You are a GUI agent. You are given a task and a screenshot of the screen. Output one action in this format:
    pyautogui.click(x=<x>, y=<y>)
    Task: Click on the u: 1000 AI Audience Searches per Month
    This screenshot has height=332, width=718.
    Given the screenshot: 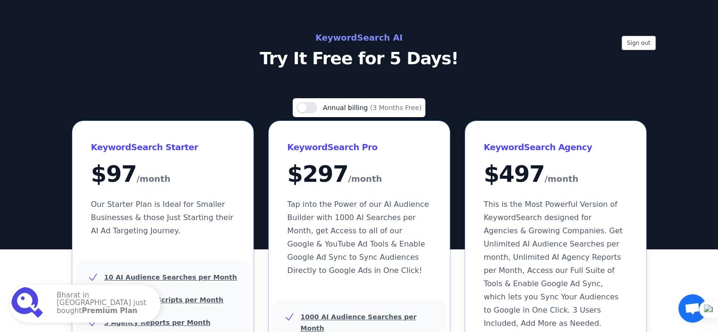 What is the action you would take?
    pyautogui.click(x=359, y=323)
    